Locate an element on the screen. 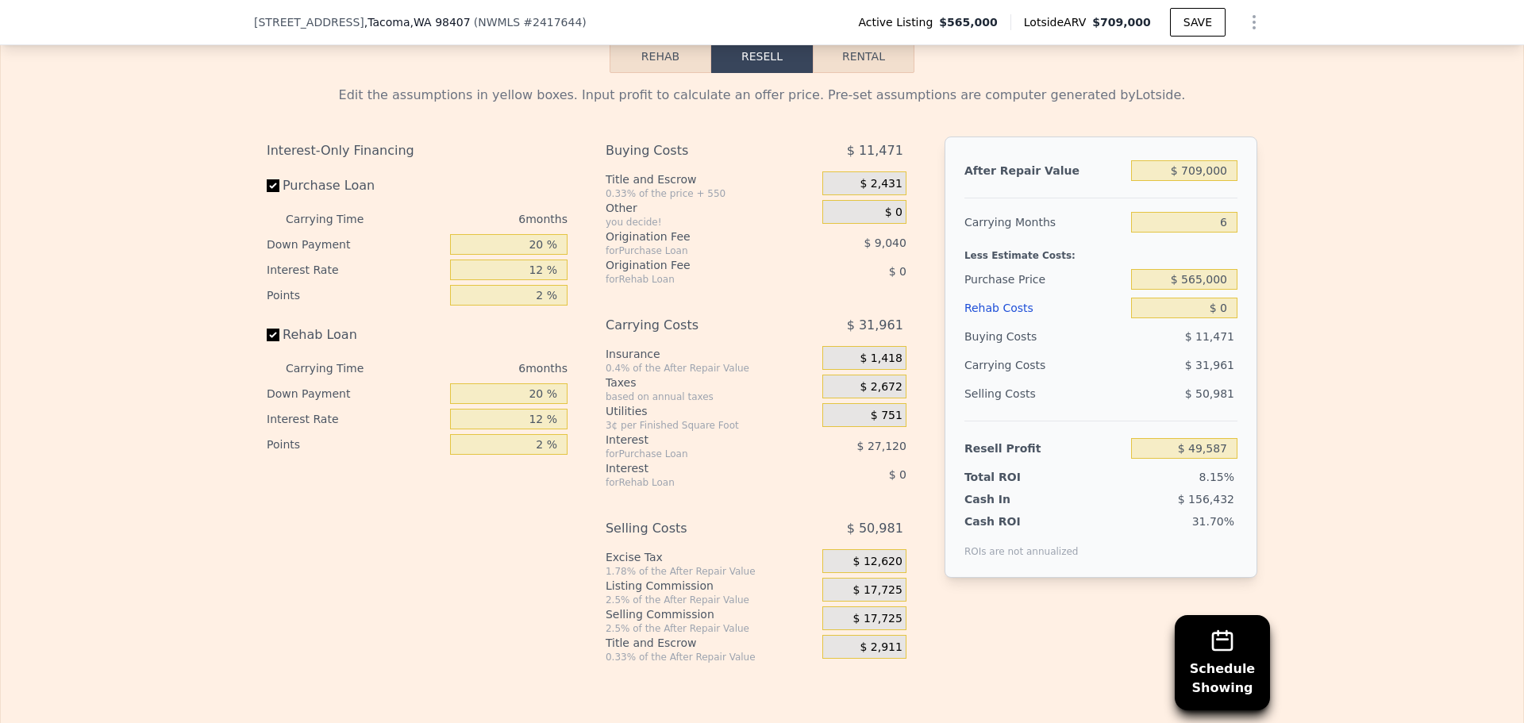 The height and width of the screenshot is (723, 1524). span: $ 1,418 is located at coordinates (880, 359).